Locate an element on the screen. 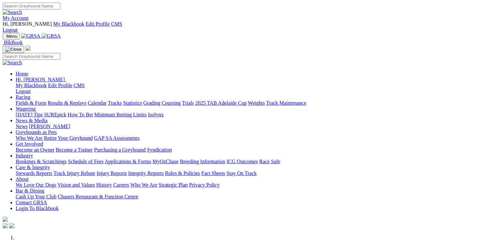  a: Careers is located at coordinates (121, 185).